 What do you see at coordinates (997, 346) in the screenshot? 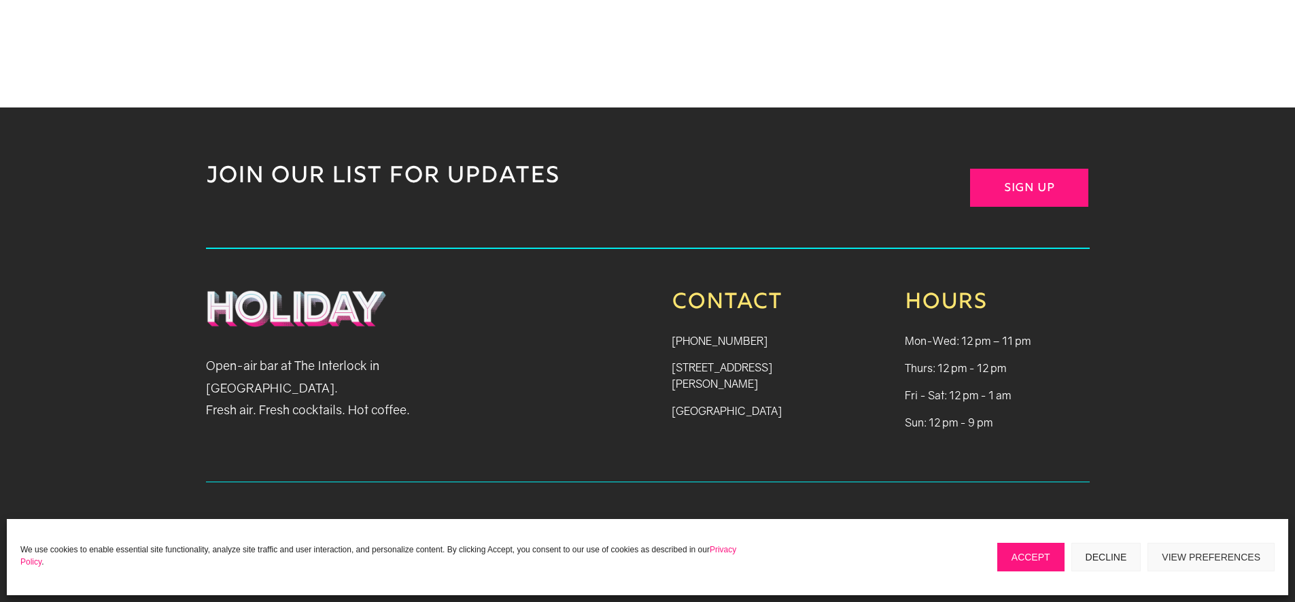
I see `p: Mon-Wed: 12 pm – 11 pm` at bounding box center [997, 346].